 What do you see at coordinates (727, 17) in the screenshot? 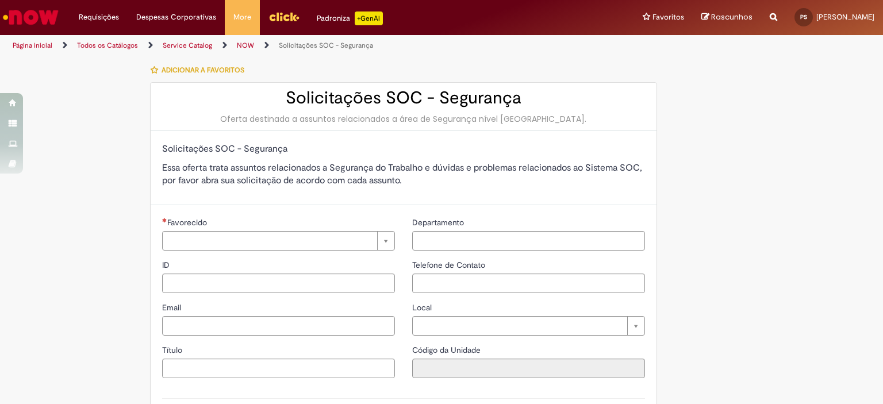
I see `a: Rascunhos` at bounding box center [727, 17].